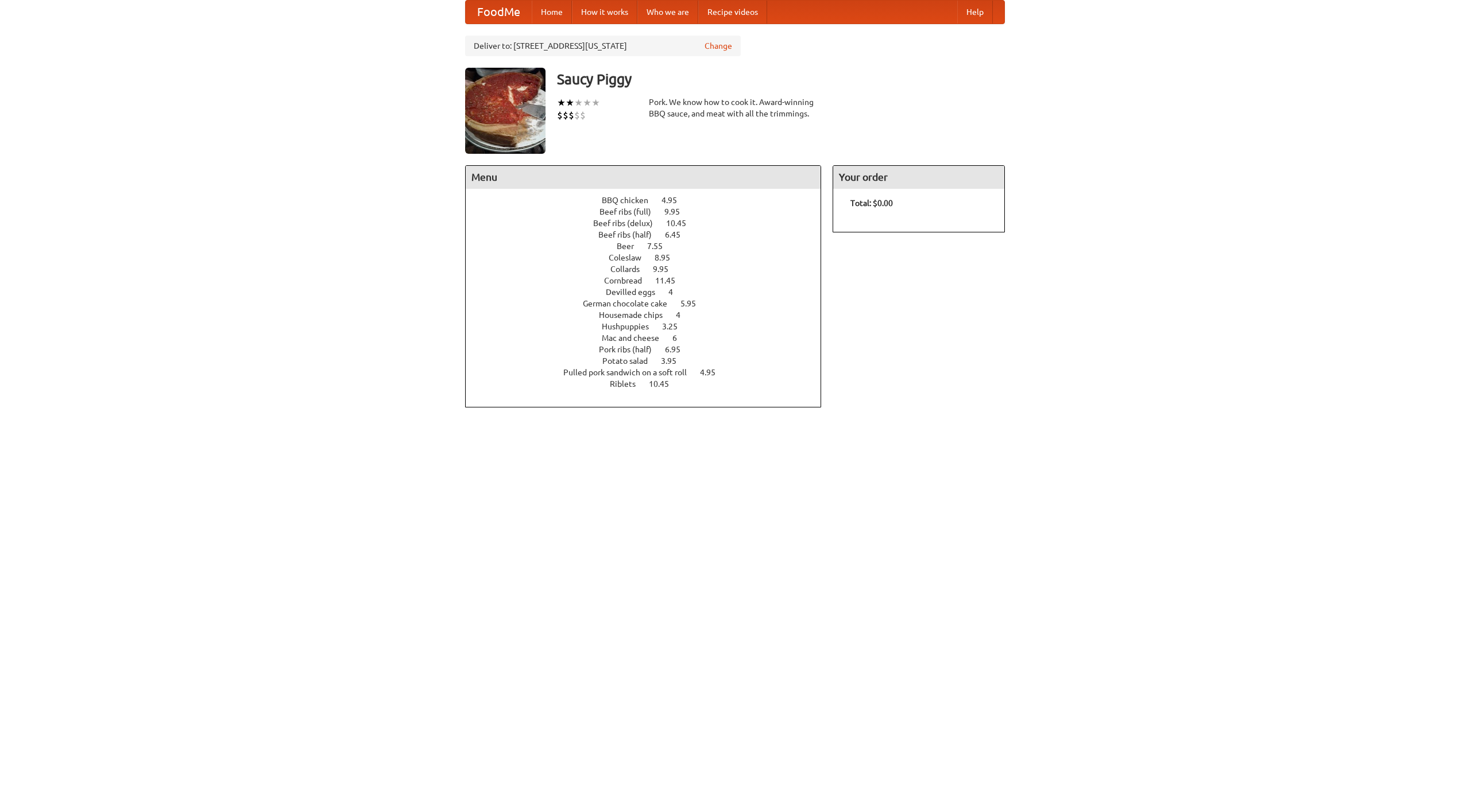  I want to click on a: Help, so click(975, 12).